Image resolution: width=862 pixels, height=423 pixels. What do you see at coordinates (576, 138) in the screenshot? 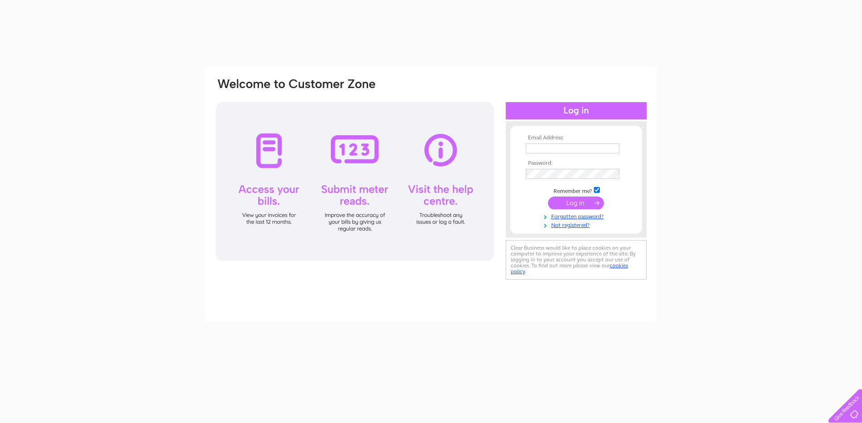
I see `th: Email Address:` at bounding box center [576, 138].